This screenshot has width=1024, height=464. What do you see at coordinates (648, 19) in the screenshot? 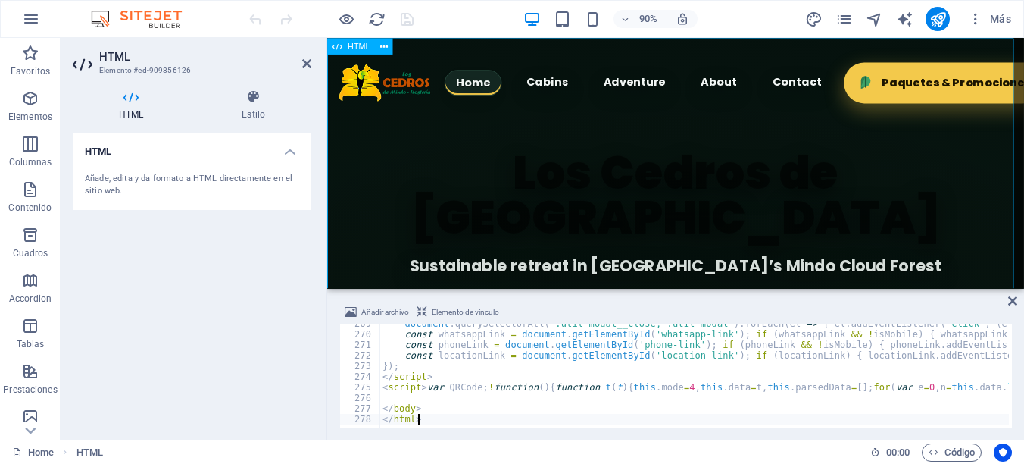
I see `h6: 90%` at bounding box center [648, 19].